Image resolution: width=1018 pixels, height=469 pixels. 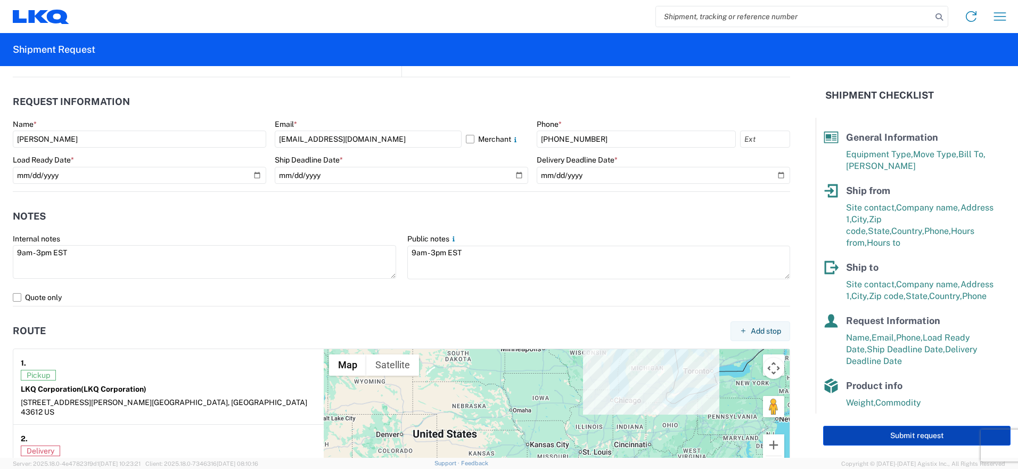 I want to click on button: Submit request, so click(x=917, y=435).